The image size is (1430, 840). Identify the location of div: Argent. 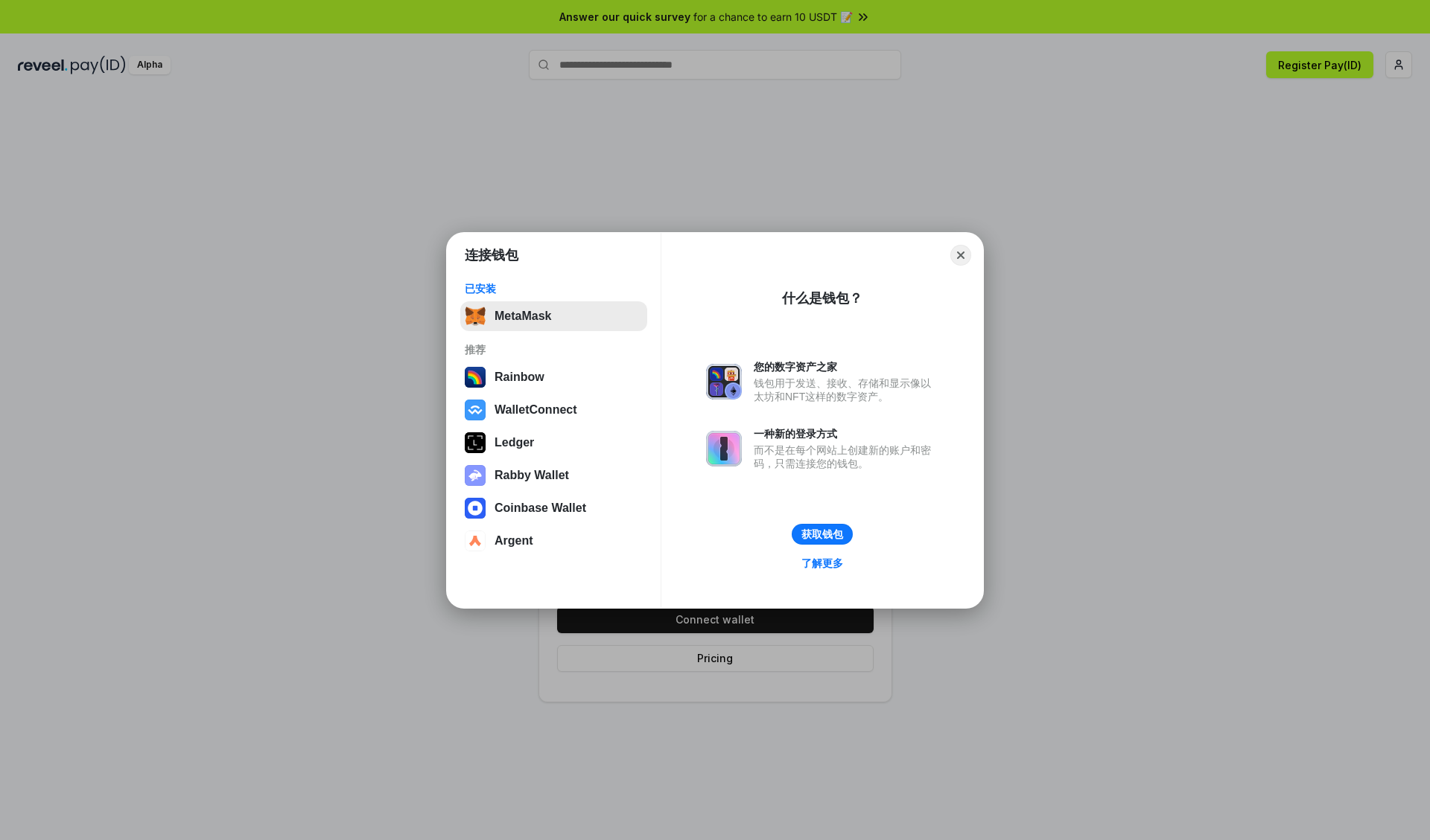
(514, 541).